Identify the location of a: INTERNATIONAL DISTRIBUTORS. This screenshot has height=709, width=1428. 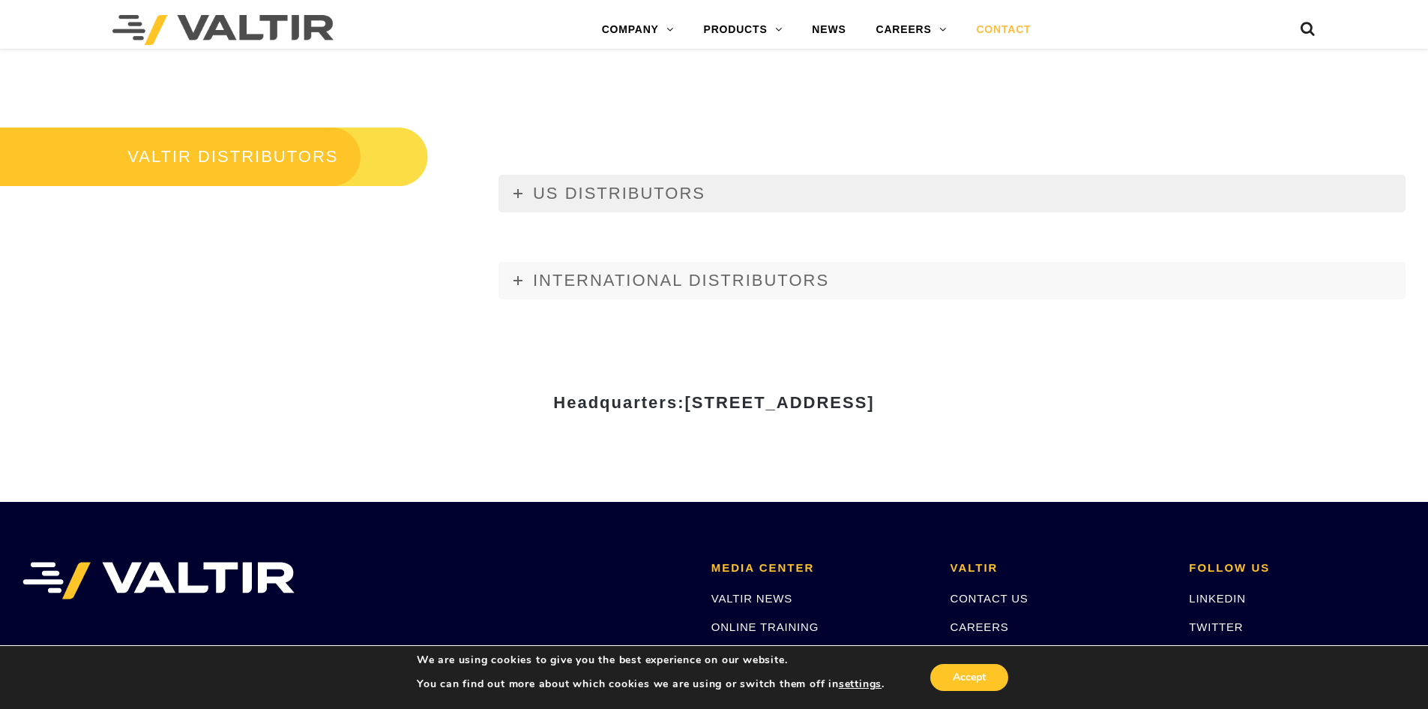
(952, 280).